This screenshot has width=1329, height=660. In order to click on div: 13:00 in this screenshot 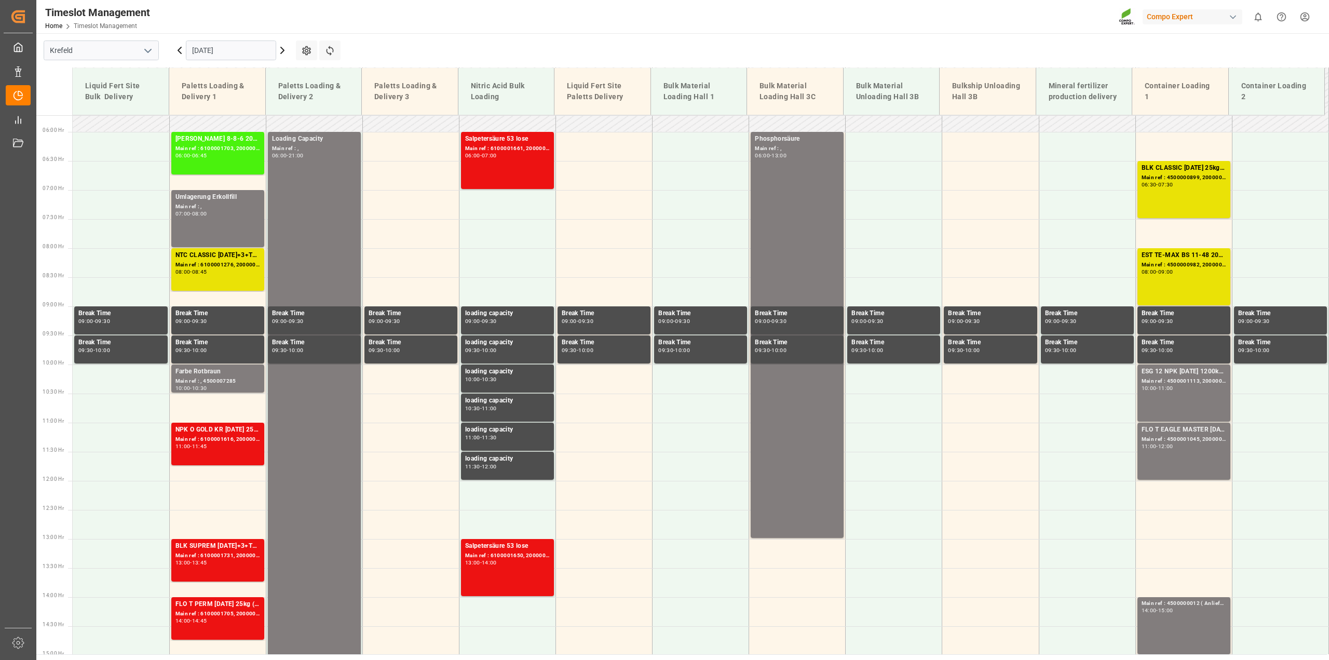, I will do `click(183, 562)`.